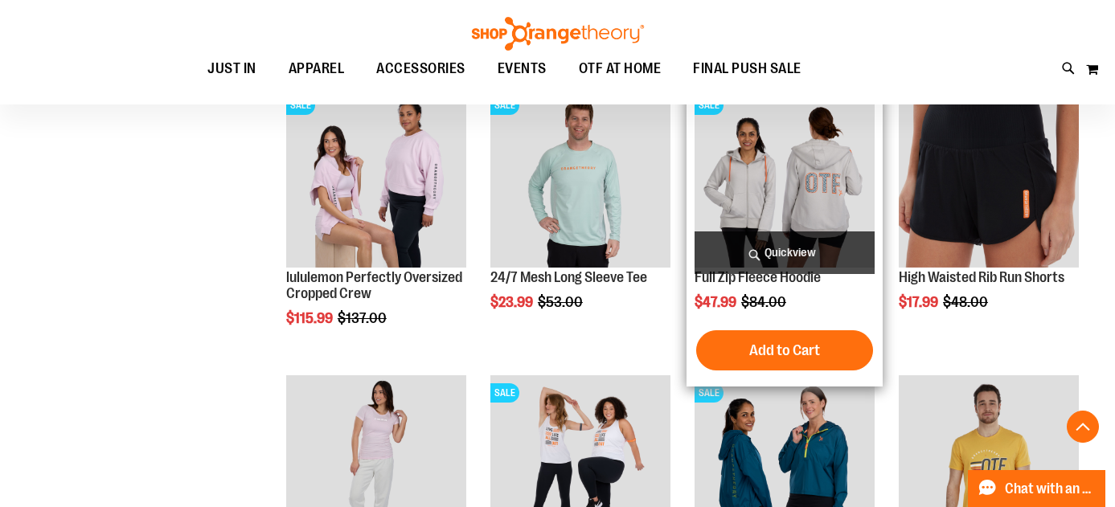  What do you see at coordinates (784, 350) in the screenshot?
I see `span: Add to Cart` at bounding box center [784, 350].